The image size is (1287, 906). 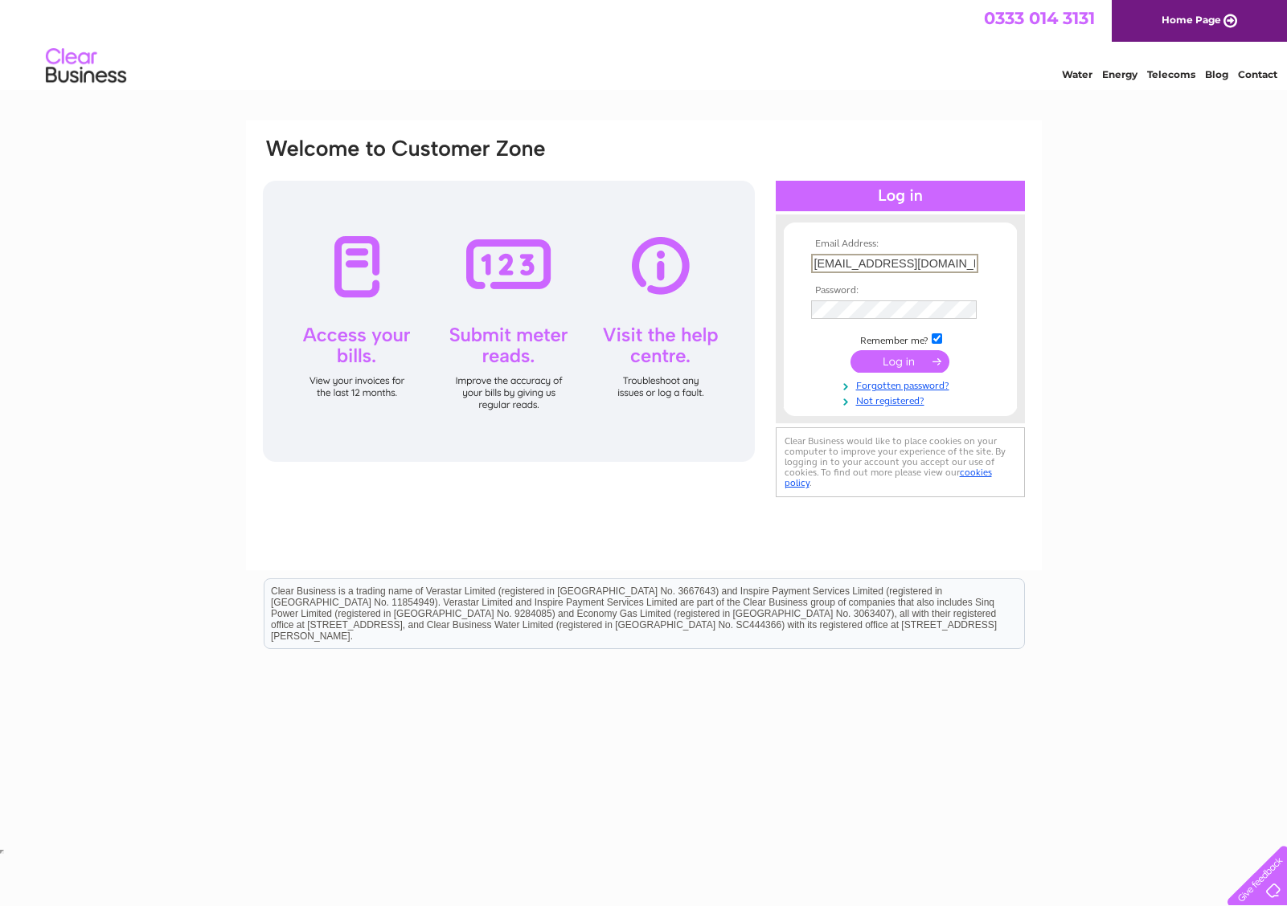 I want to click on a: Not registered?, so click(x=902, y=399).